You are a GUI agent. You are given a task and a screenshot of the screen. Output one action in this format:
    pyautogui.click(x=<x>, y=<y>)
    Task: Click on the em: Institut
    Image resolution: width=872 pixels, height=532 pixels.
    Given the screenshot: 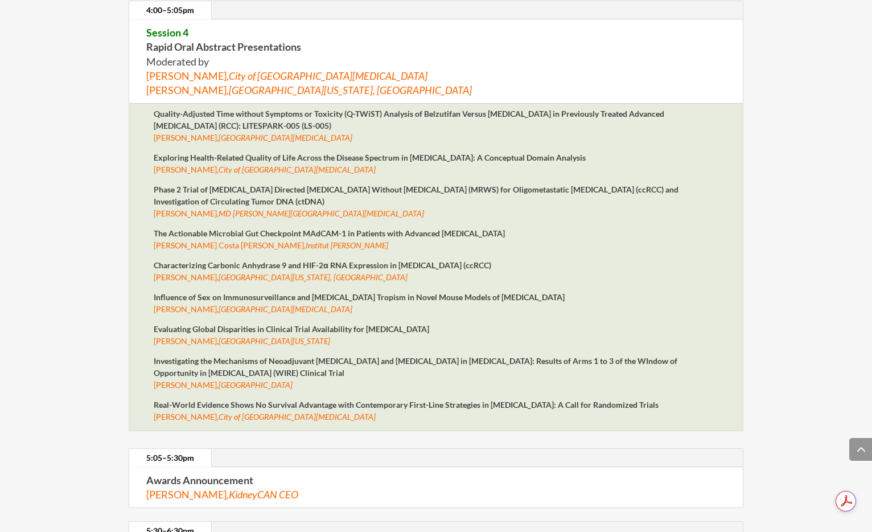 What is the action you would take?
    pyautogui.click(x=317, y=245)
    